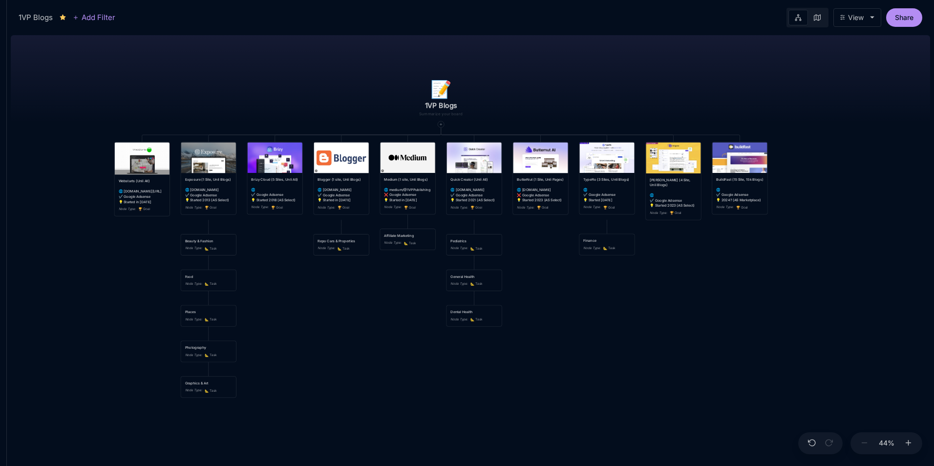 The height and width of the screenshot is (466, 934). Describe the element at coordinates (208, 280) in the screenshot. I see `div: FoodNode Type:📐Task` at that location.